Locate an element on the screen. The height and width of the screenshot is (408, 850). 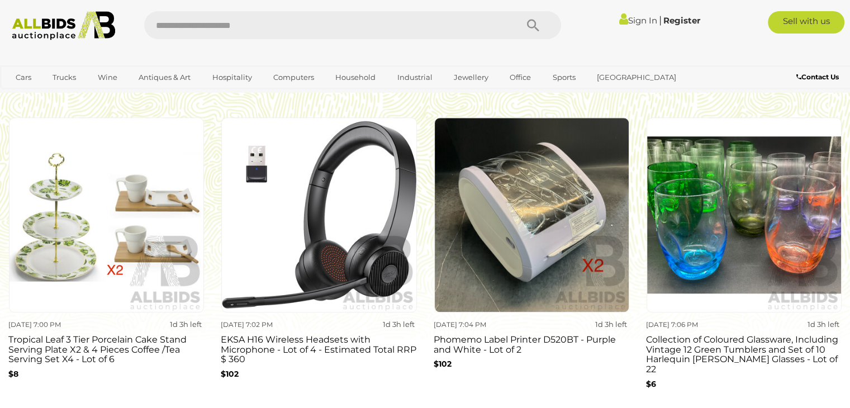
a: Sign In is located at coordinates (637, 20).